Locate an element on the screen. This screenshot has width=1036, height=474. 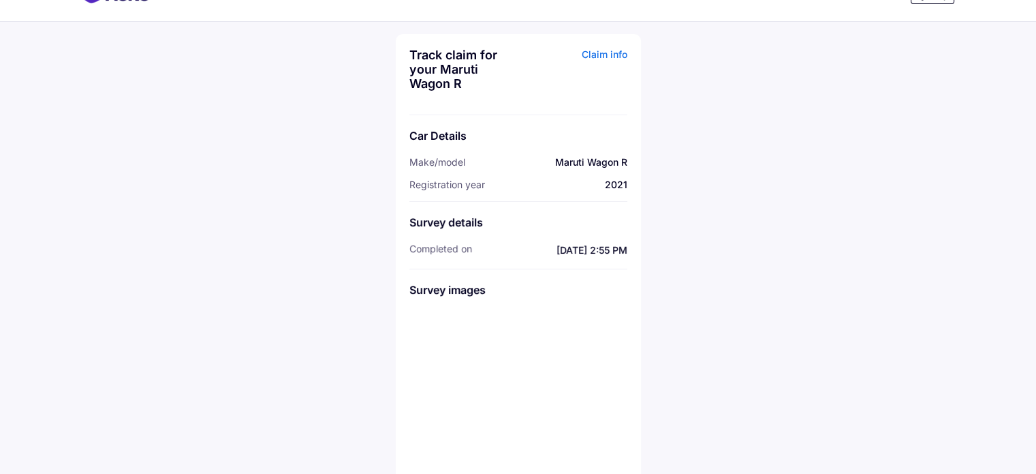
img: WhatsApp Image 2025-08-16 at 1.57.25 PM (1).jpeg is located at coordinates (517, 418).